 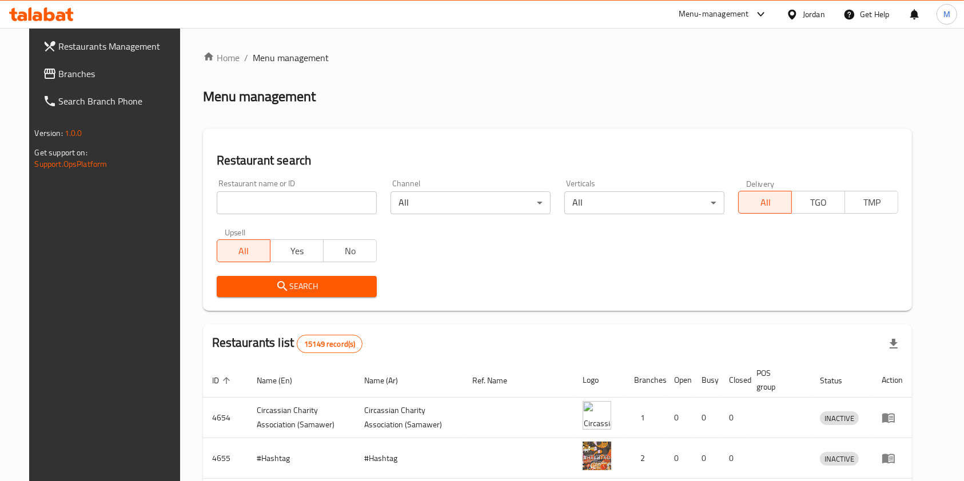 What do you see at coordinates (225, 459) in the screenshot?
I see `td: 4655` at bounding box center [225, 459].